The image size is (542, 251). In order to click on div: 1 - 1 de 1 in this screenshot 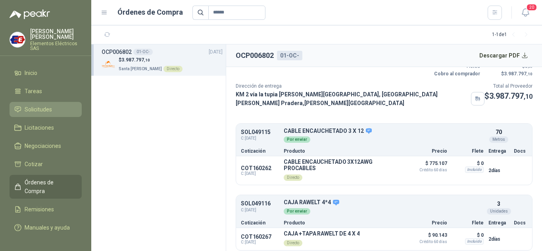, I will do `click(512, 35)`.